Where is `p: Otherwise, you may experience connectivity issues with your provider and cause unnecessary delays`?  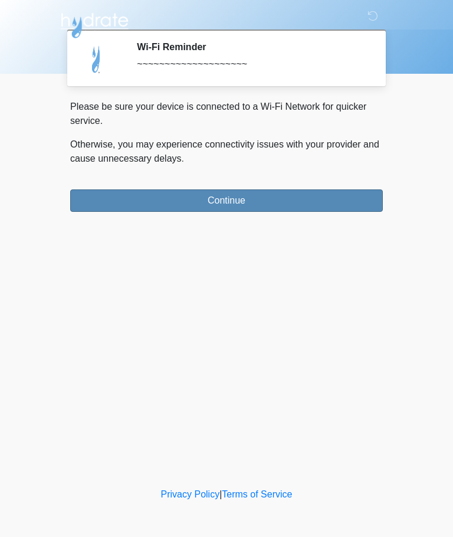 p: Otherwise, you may experience connectivity issues with your provider and cause unnecessary delays is located at coordinates (227, 152).